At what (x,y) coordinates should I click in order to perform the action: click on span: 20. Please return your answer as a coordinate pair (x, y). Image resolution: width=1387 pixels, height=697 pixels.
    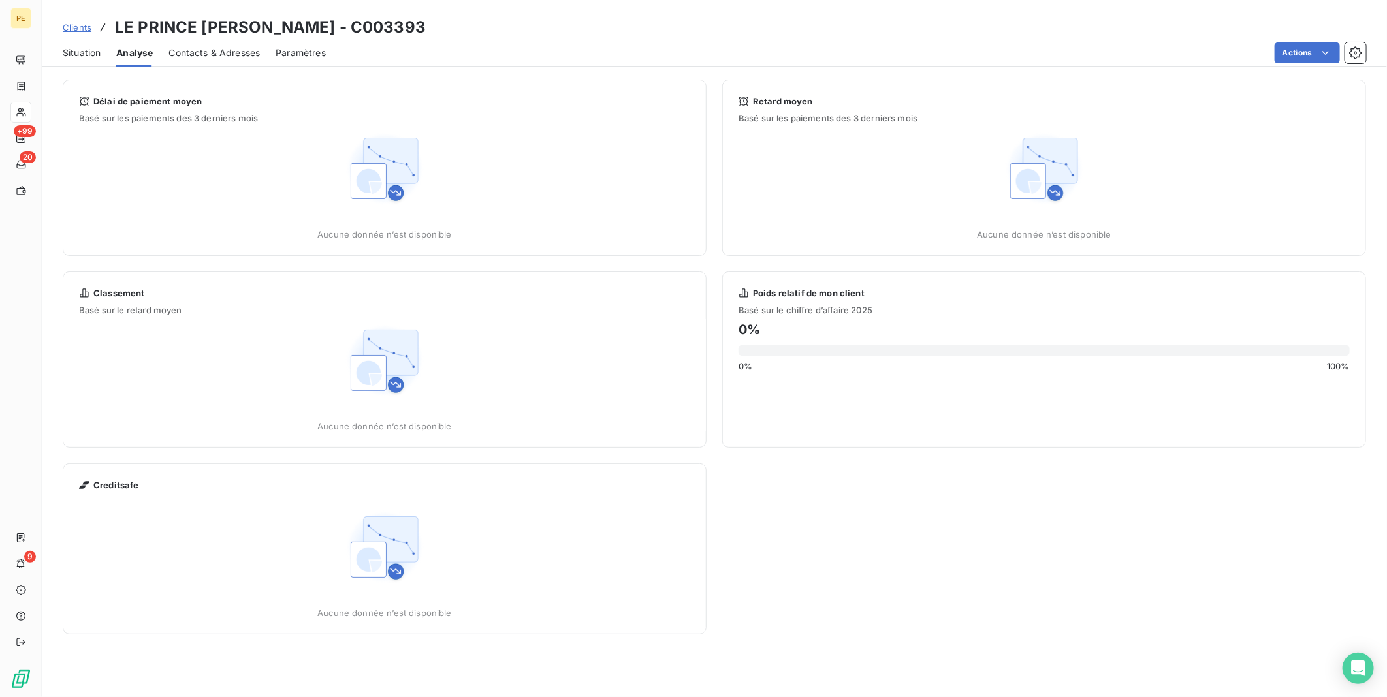
    Looking at the image, I should click on (27, 157).